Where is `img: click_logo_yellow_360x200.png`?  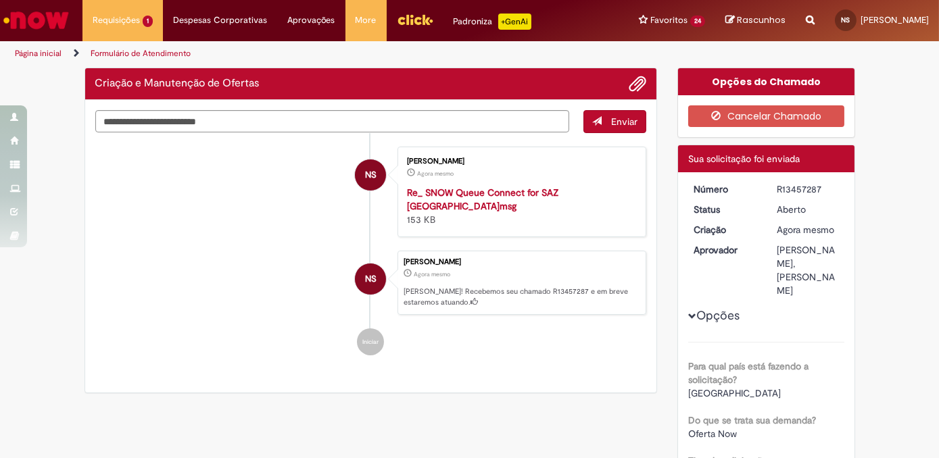 img: click_logo_yellow_360x200.png is located at coordinates (415, 20).